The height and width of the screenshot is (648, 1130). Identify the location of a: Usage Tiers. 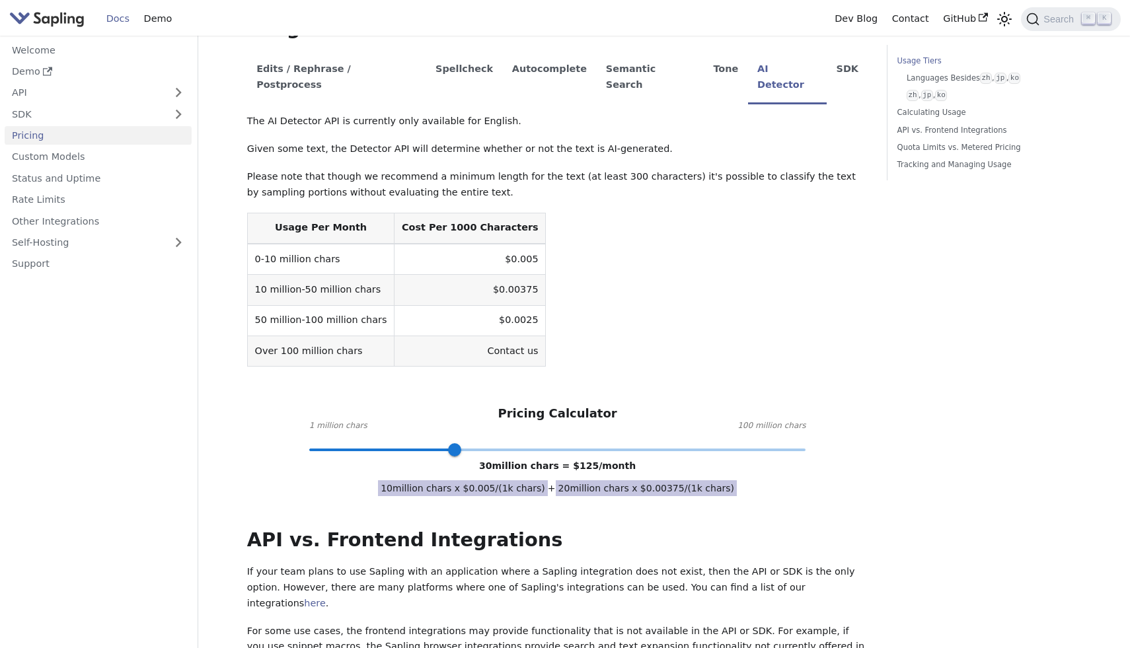
(986, 61).